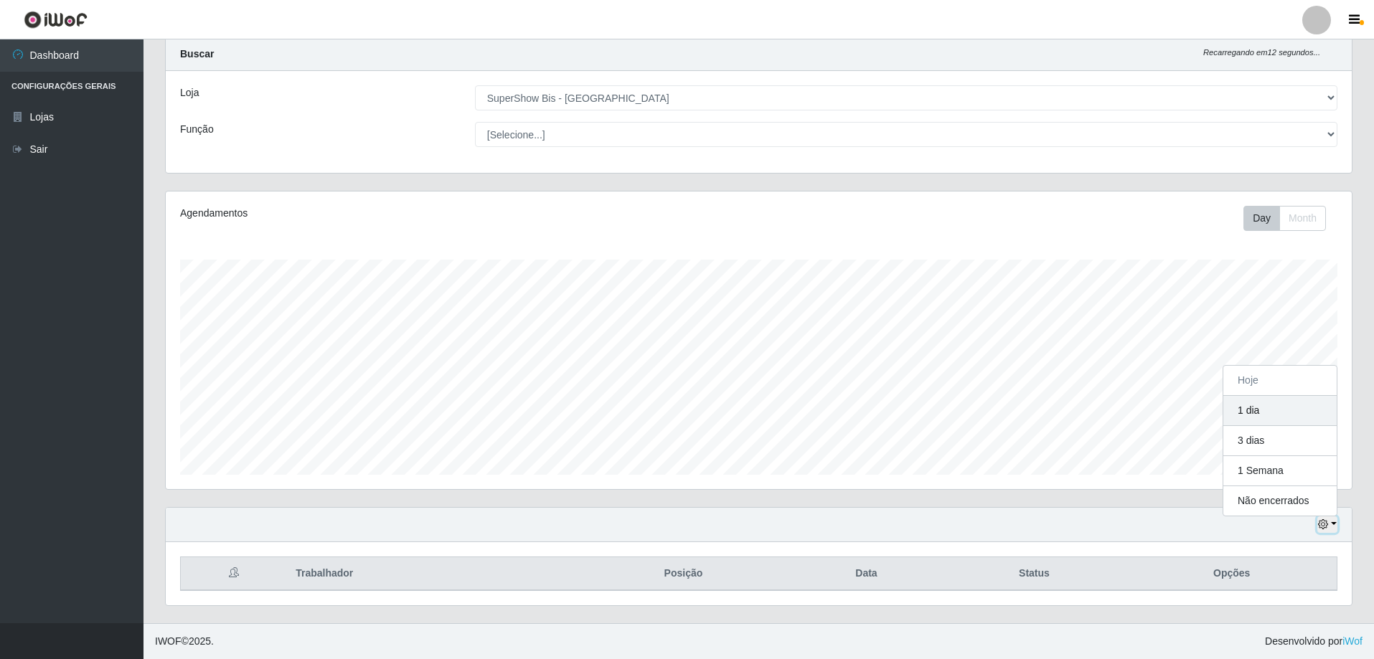 Image resolution: width=1374 pixels, height=659 pixels. Describe the element at coordinates (1352, 641) in the screenshot. I see `a: iWof` at that location.